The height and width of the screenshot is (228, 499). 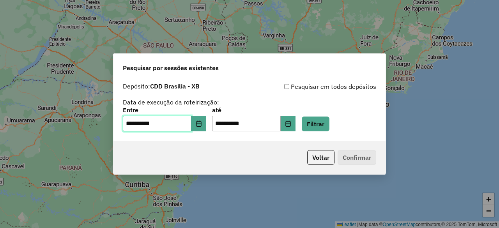 I want to click on label: Entre, so click(x=164, y=110).